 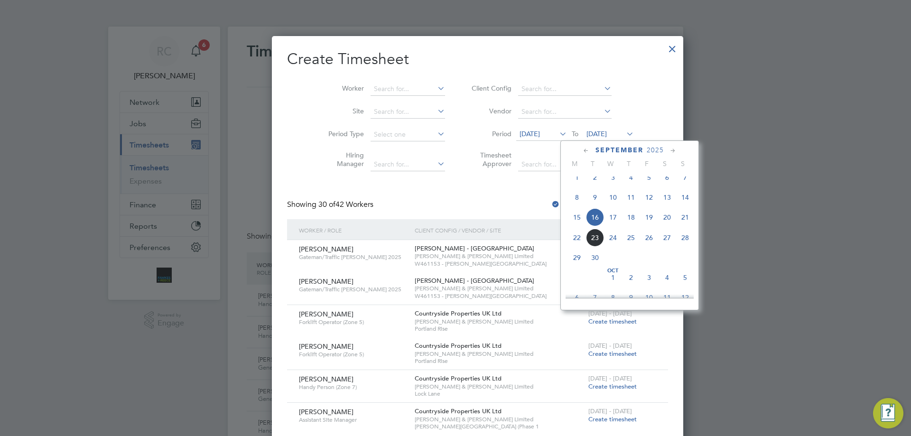 What do you see at coordinates (685, 238) in the screenshot?
I see `span: 28` at bounding box center [685, 238].